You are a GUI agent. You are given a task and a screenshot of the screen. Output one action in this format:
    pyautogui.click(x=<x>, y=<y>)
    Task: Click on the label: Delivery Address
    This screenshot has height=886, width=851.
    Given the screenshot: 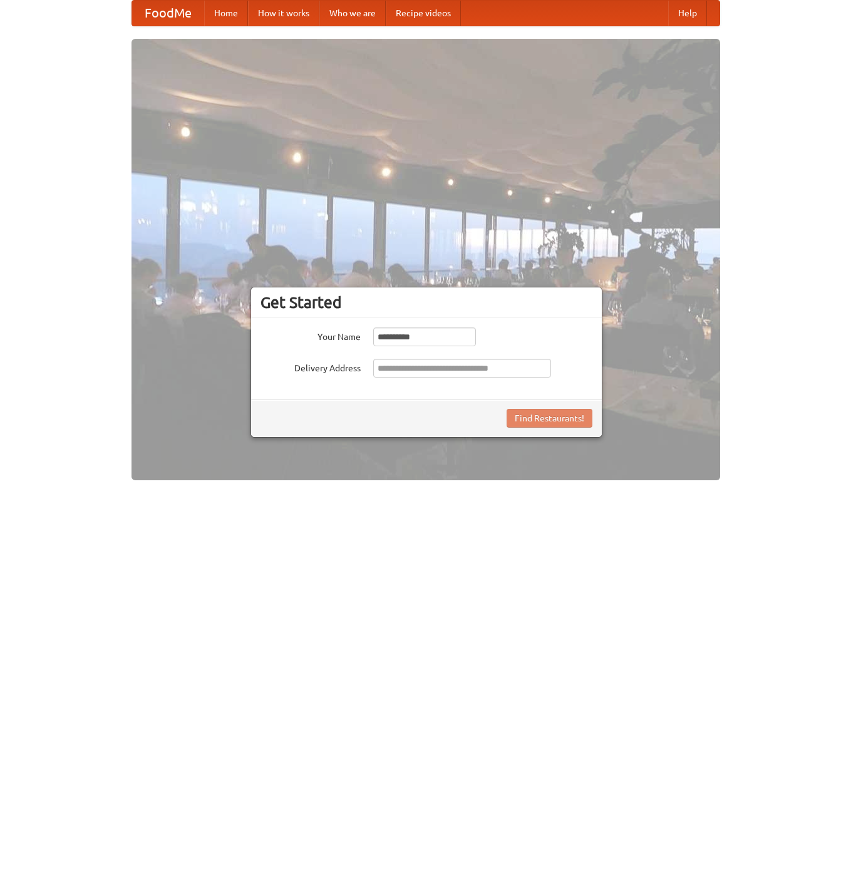 What is the action you would take?
    pyautogui.click(x=310, y=366)
    